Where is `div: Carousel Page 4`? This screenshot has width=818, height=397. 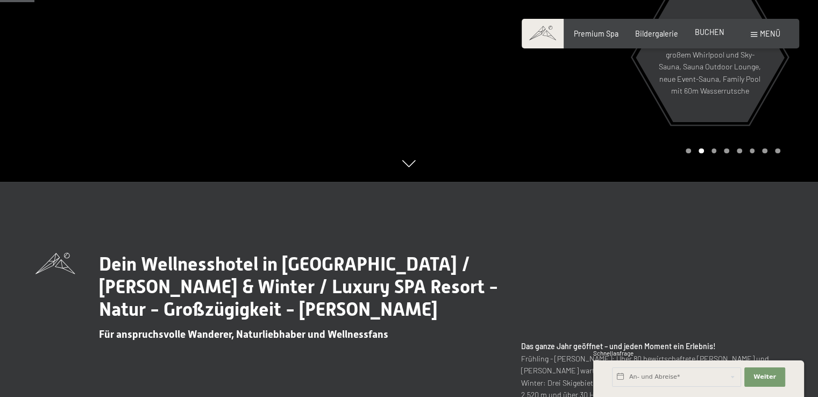 div: Carousel Page 4 is located at coordinates (726, 151).